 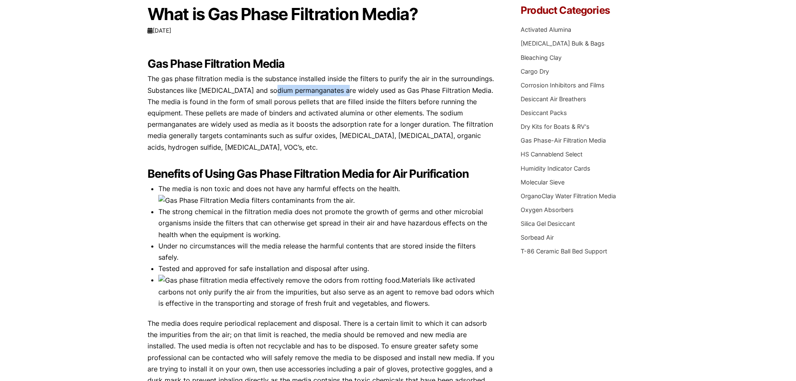 What do you see at coordinates (280, 280) in the screenshot?
I see `img: Gas phase filtration media effectively remove the odors from rotting food.` at bounding box center [280, 280].